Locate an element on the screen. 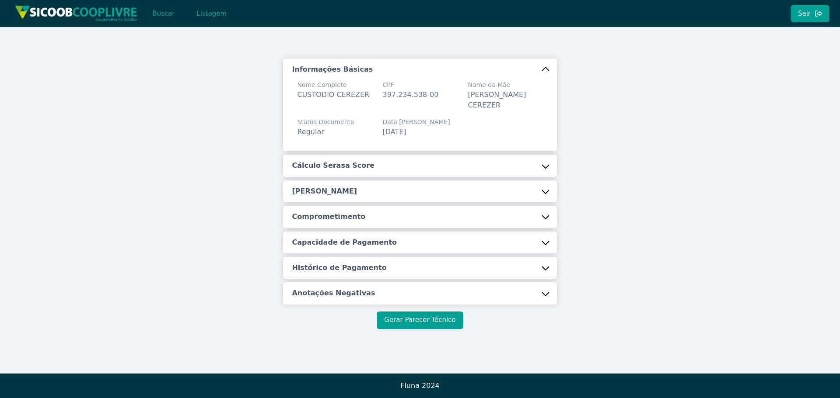 The width and height of the screenshot is (840, 398). img: img/sicoob_cooplivre.png is located at coordinates (76, 13).